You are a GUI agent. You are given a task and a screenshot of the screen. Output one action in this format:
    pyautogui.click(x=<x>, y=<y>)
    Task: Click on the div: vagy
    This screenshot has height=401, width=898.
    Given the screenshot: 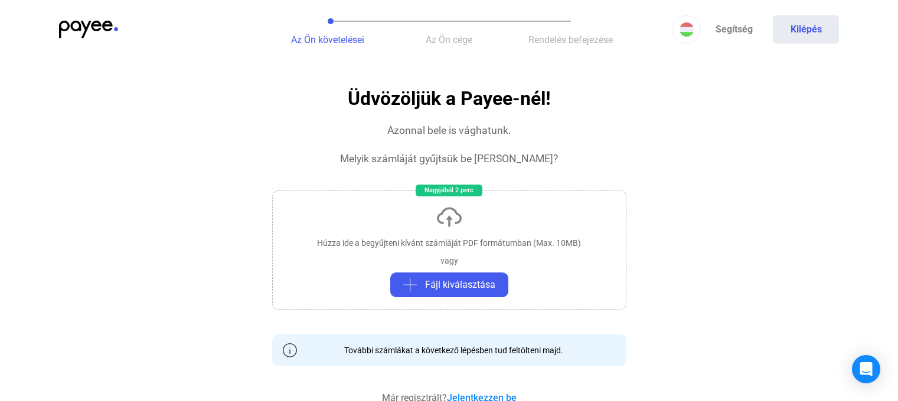 What is the action you would take?
    pyautogui.click(x=449, y=261)
    